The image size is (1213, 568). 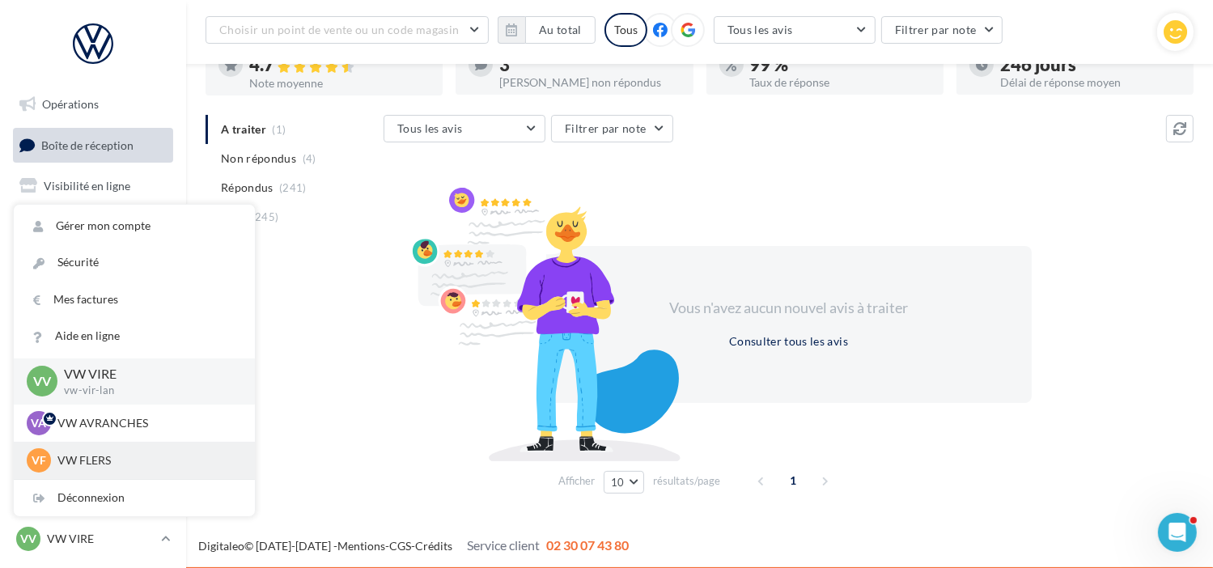 What do you see at coordinates (503, 545) in the screenshot?
I see `span: Service client` at bounding box center [503, 545].